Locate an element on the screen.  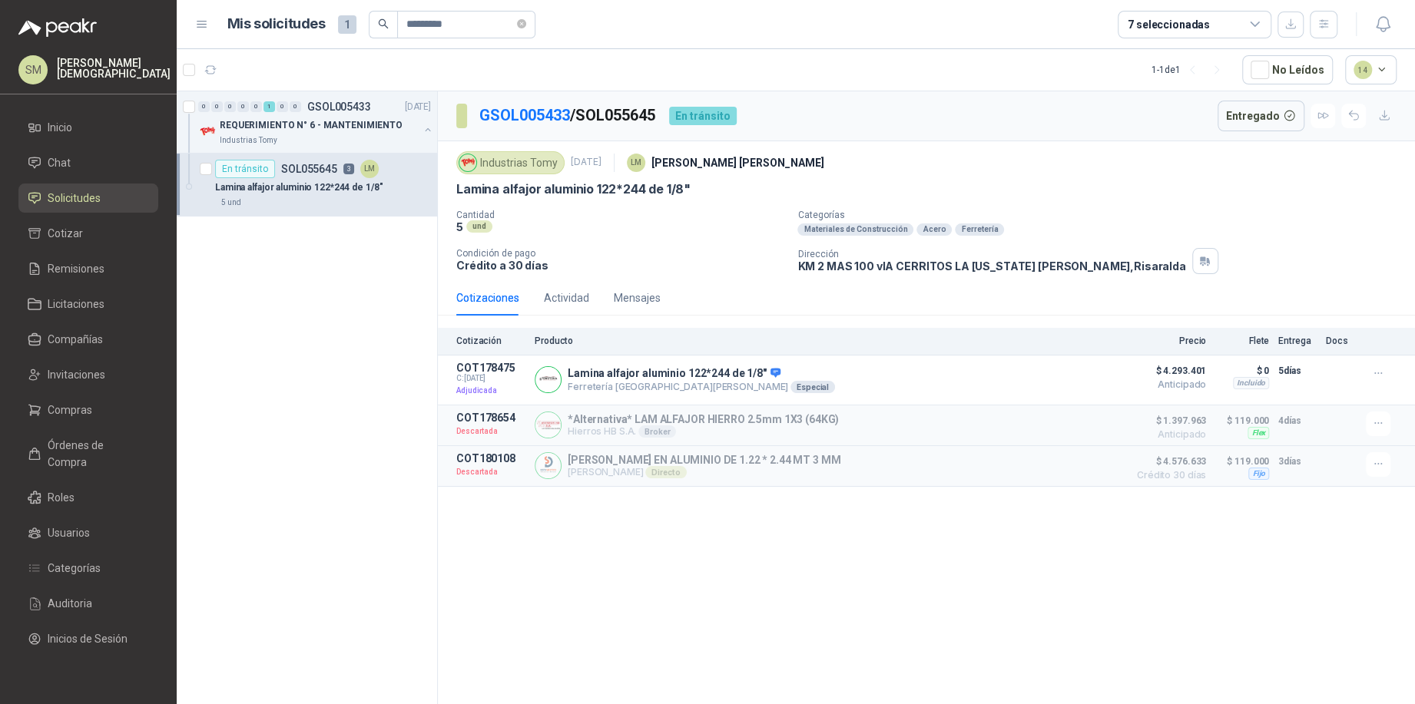
p: Cotización is located at coordinates (491, 341).